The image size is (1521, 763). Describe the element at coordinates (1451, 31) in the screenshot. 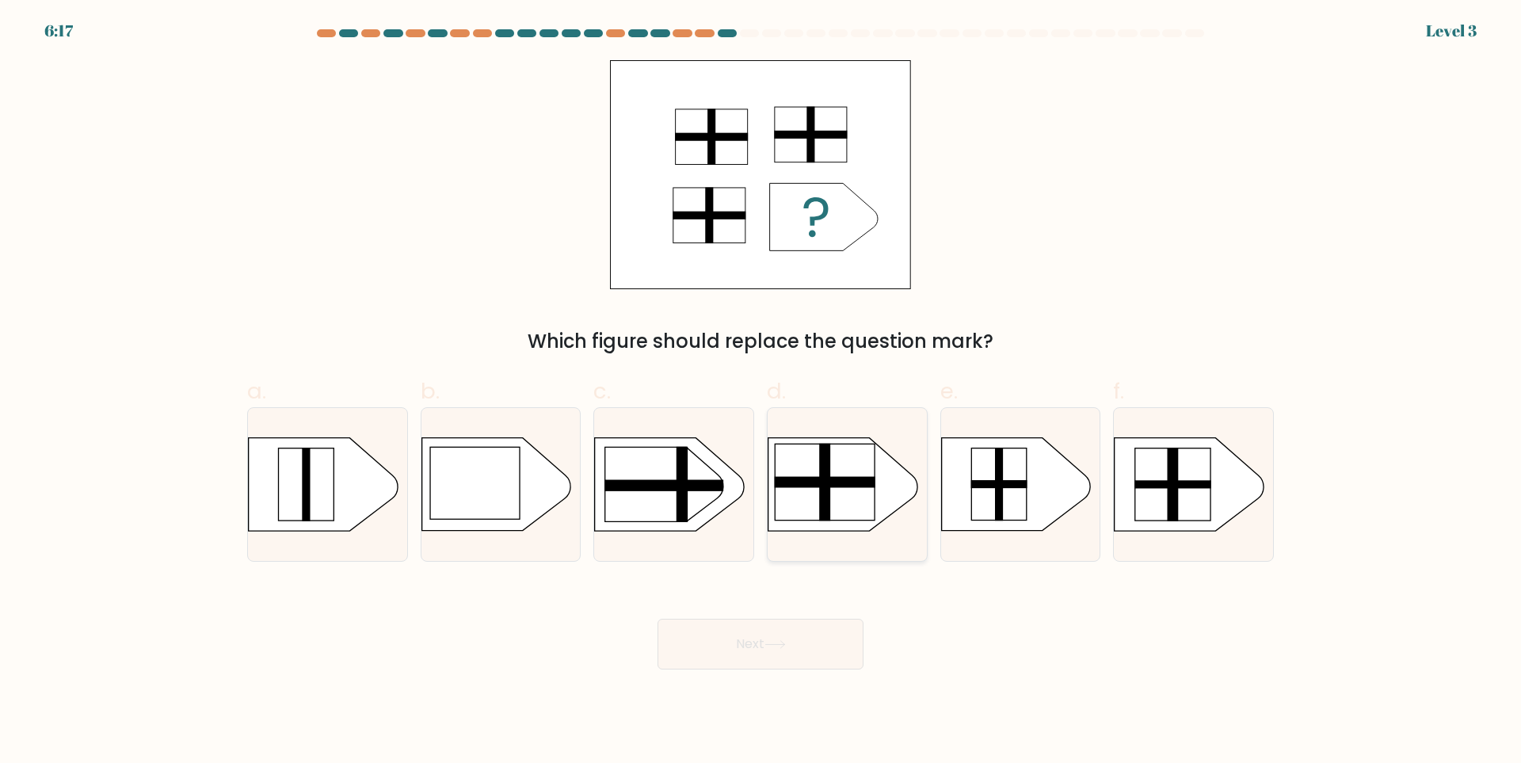

I see `div: Level 3` at that location.